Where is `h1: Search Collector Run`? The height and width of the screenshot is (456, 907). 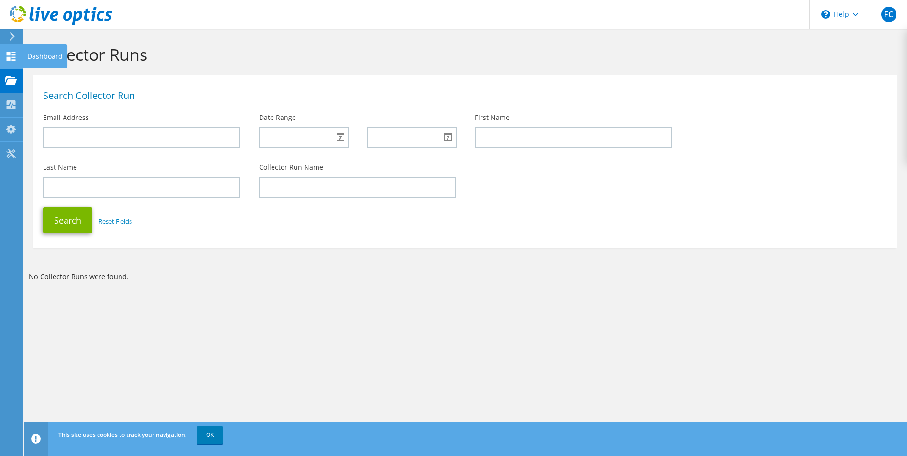 h1: Search Collector Run is located at coordinates (463, 96).